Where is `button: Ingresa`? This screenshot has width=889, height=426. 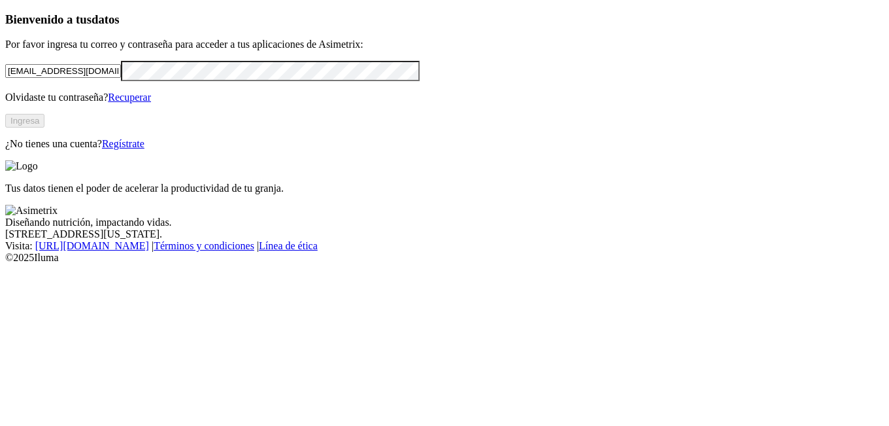
button: Ingresa is located at coordinates (25, 120).